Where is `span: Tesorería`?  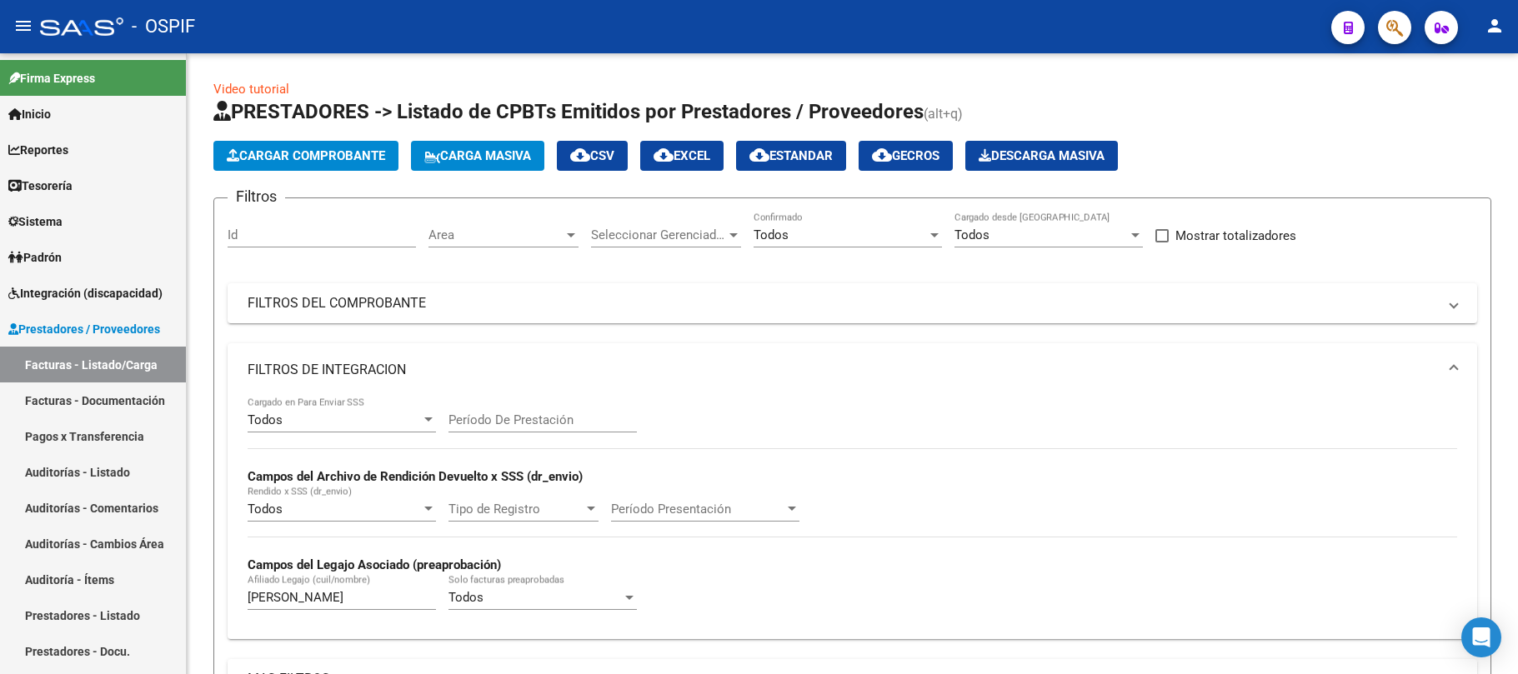
span: Tesorería is located at coordinates (40, 186).